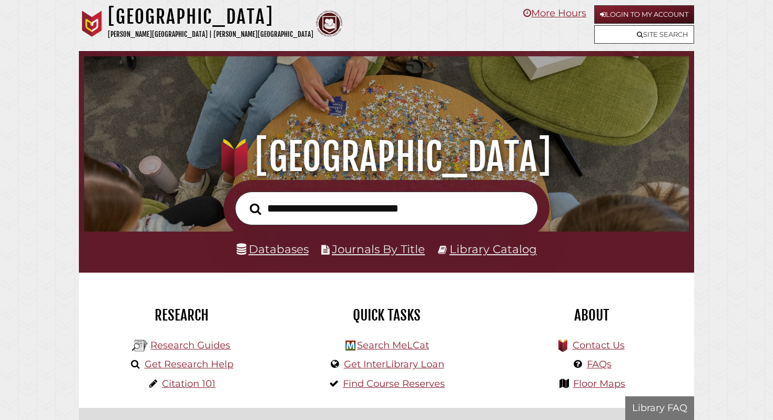 This screenshot has width=773, height=420. Describe the element at coordinates (190, 345) in the screenshot. I see `a: Research Guides` at that location.